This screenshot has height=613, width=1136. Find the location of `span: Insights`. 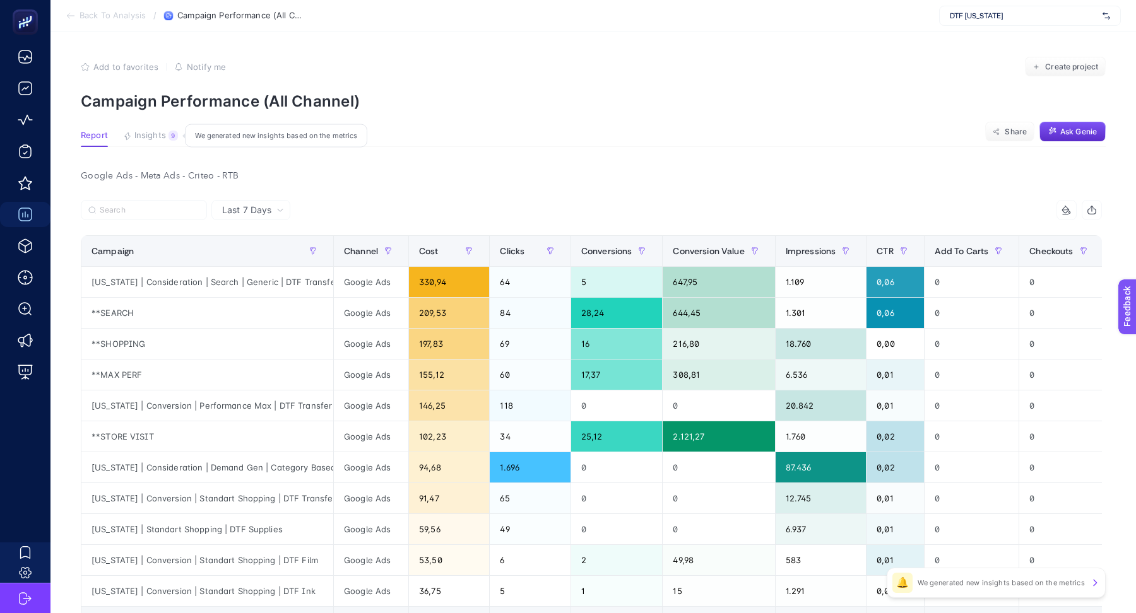

span: Insights is located at coordinates (150, 136).